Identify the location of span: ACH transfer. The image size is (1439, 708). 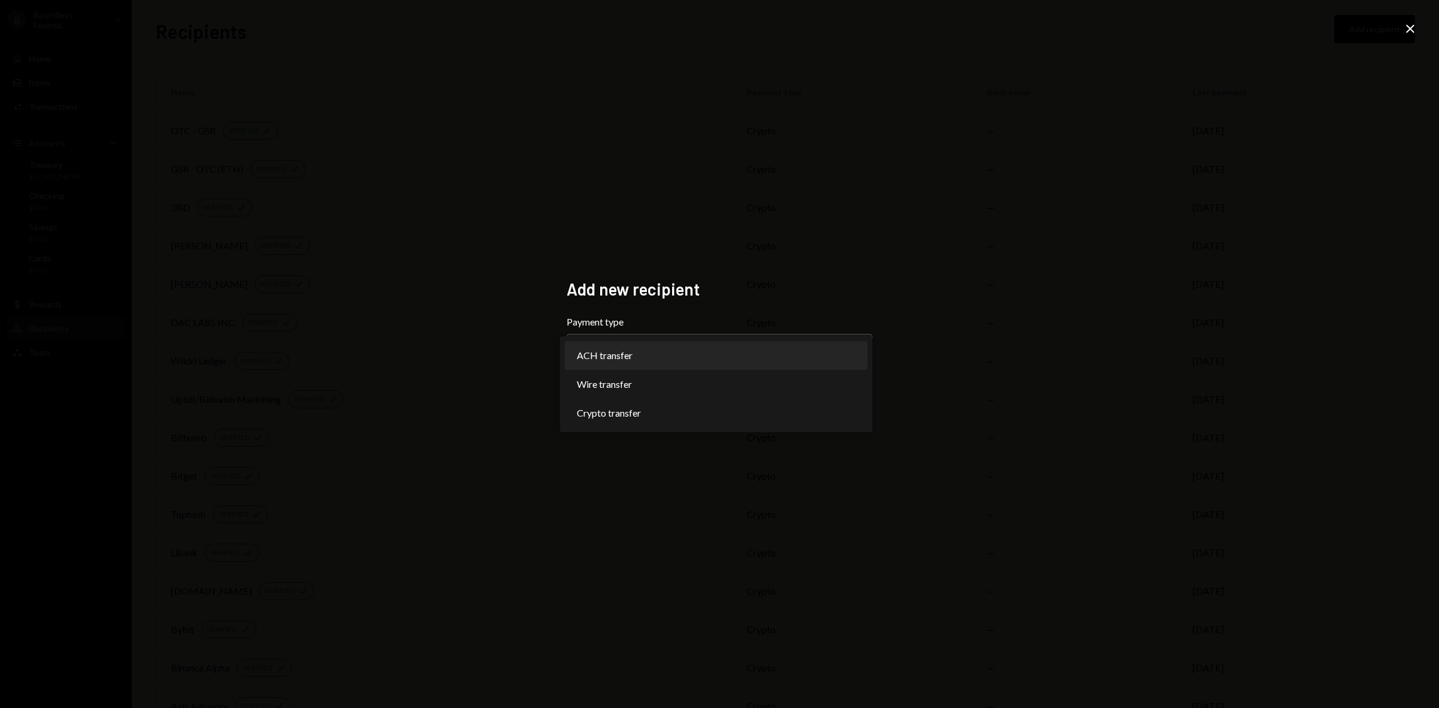
(604, 356).